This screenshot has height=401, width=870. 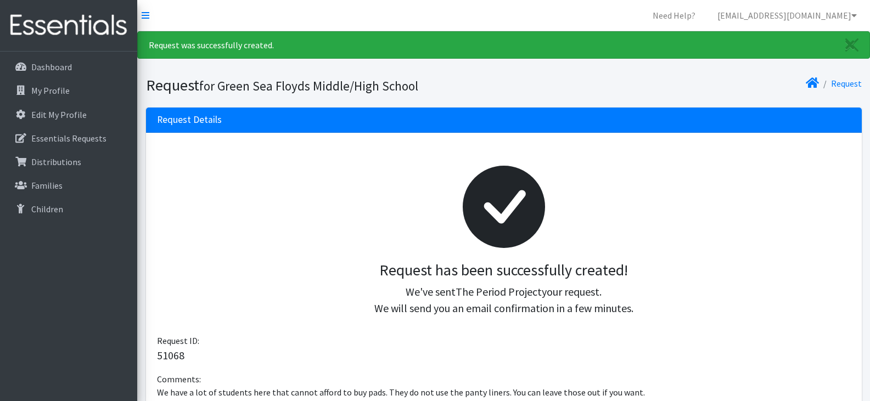 What do you see at coordinates (47, 209) in the screenshot?
I see `p: Children` at bounding box center [47, 209].